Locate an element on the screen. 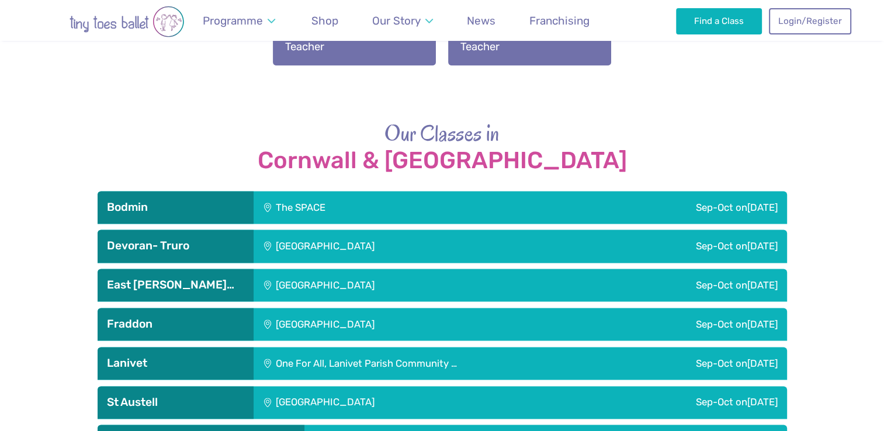 Image resolution: width=884 pixels, height=431 pixels. a: Find a Class is located at coordinates (719, 21).